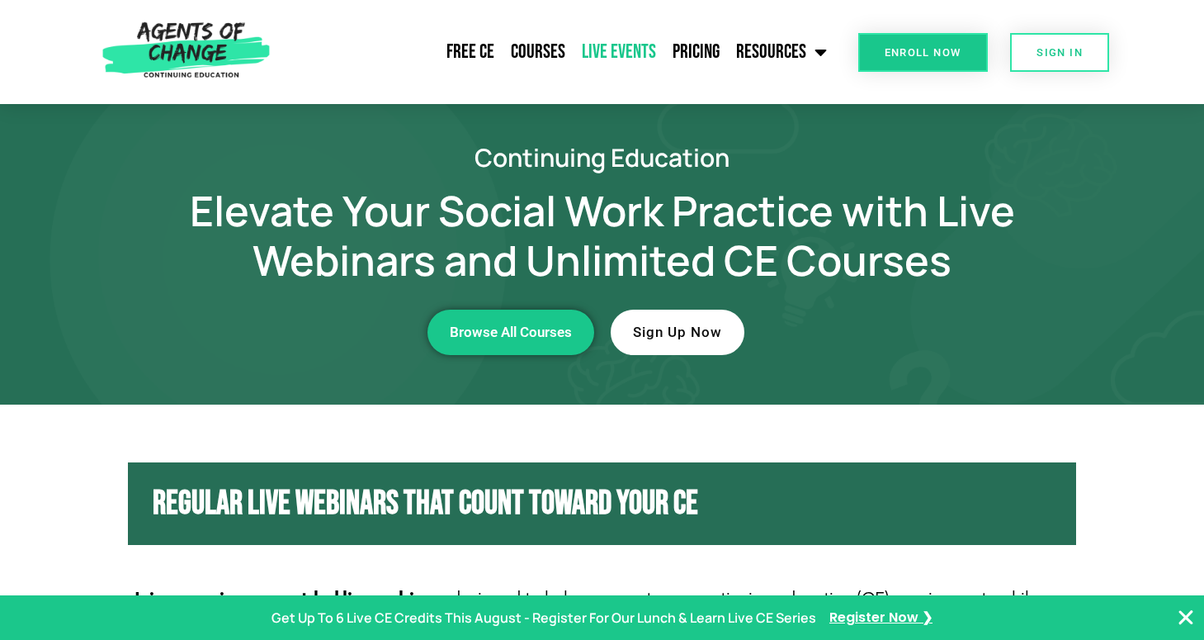 The width and height of the screenshot is (1204, 640). What do you see at coordinates (678, 332) in the screenshot?
I see `span: Sign Up Now` at bounding box center [678, 332].